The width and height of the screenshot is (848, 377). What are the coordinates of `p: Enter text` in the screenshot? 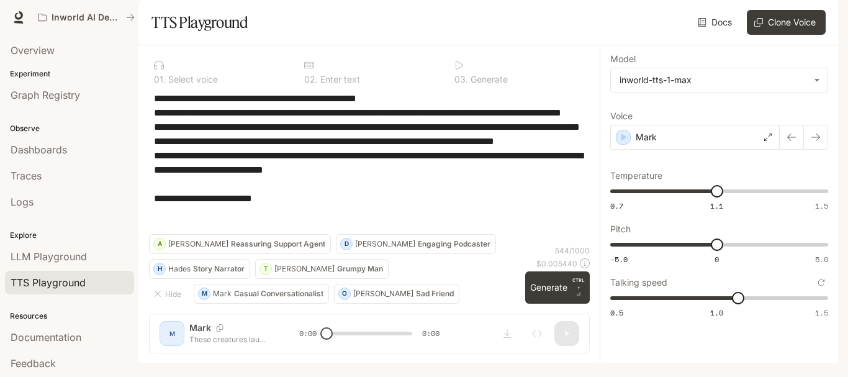 It's located at (339, 79).